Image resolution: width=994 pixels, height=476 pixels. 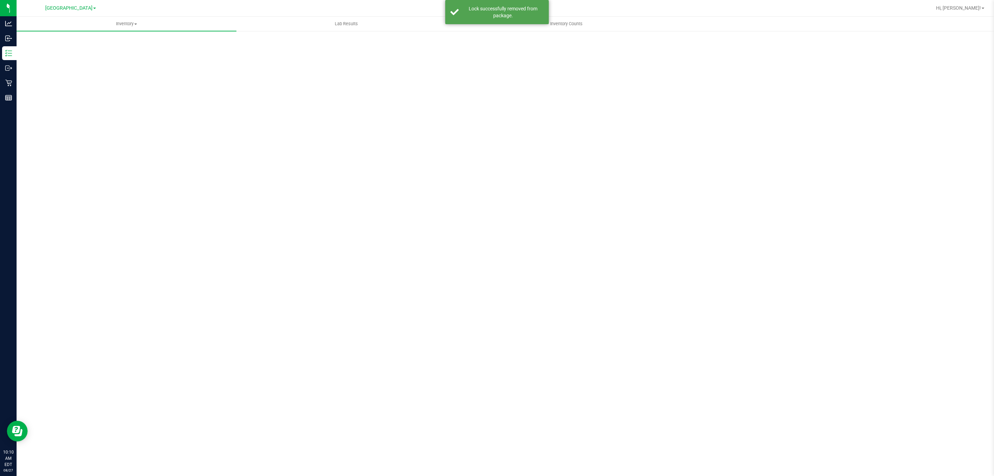 I want to click on p: 10:10 AM EDT, so click(x=8, y=458).